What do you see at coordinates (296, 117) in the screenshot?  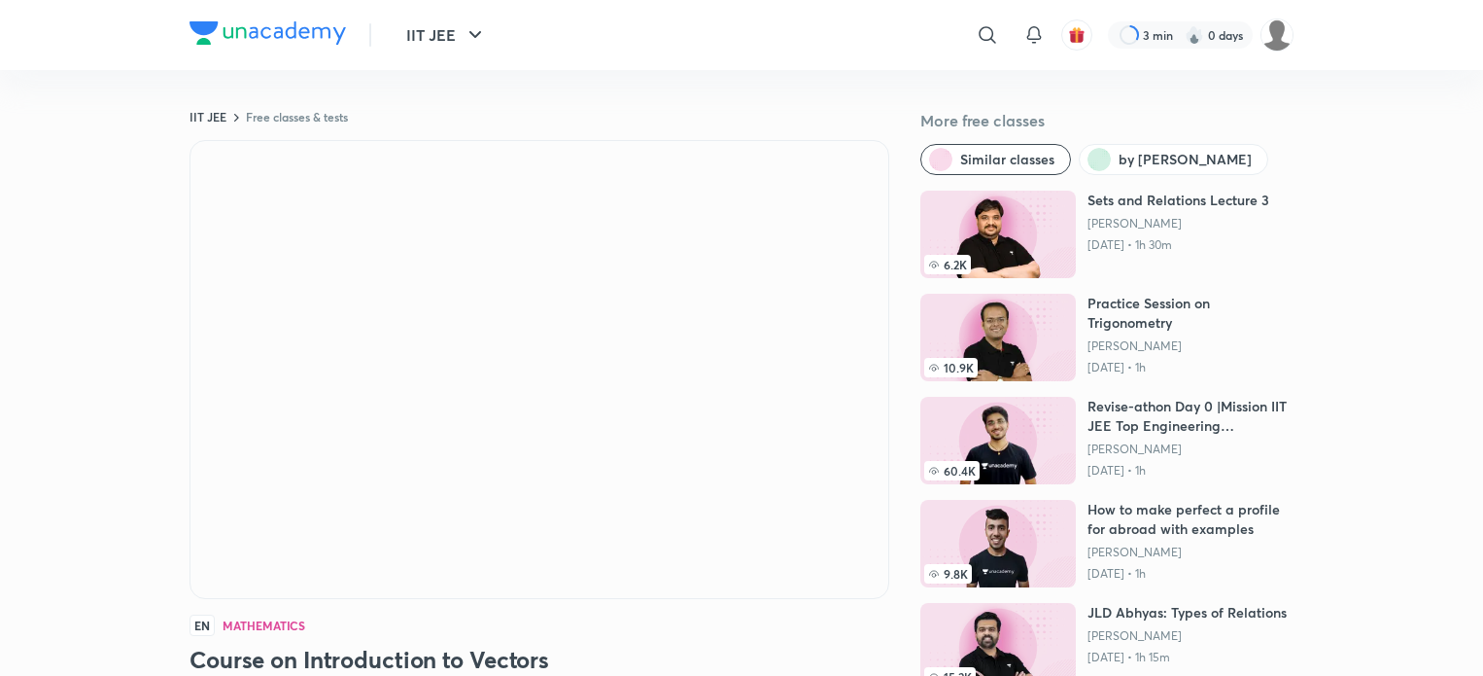 I see `a: Free classes & tests` at bounding box center [296, 117].